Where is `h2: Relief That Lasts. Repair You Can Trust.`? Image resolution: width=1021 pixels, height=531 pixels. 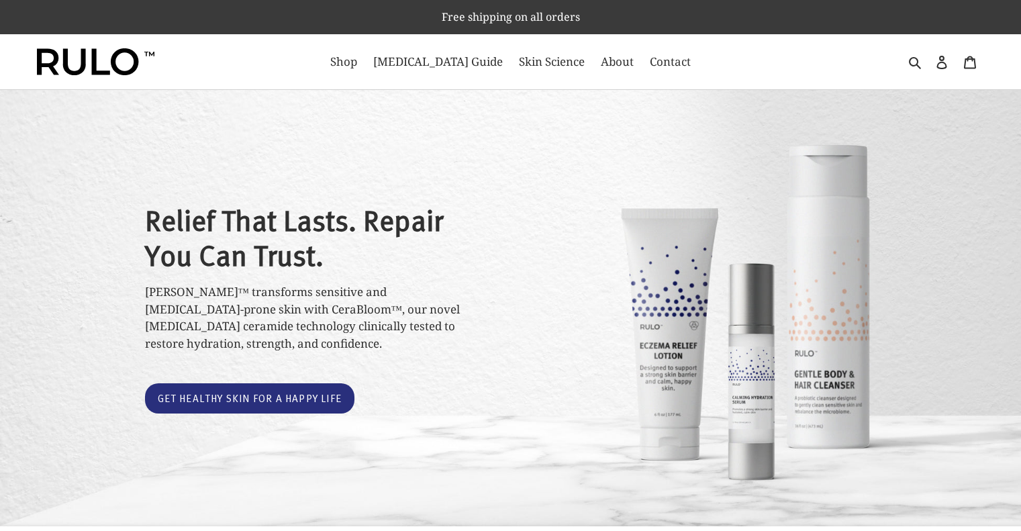 h2: Relief That Lasts. Repair You Can Trust. is located at coordinates (316, 236).